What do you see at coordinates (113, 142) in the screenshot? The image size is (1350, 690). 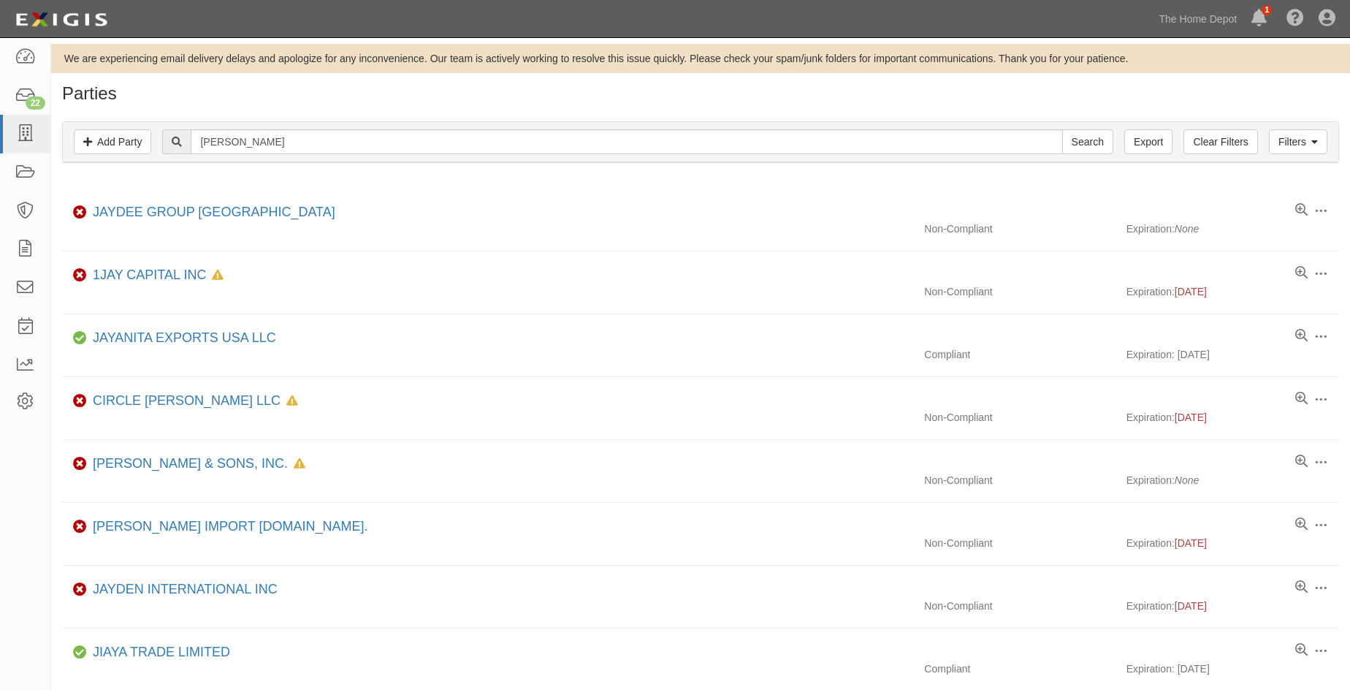 I see `a: Add Party` at bounding box center [113, 142].